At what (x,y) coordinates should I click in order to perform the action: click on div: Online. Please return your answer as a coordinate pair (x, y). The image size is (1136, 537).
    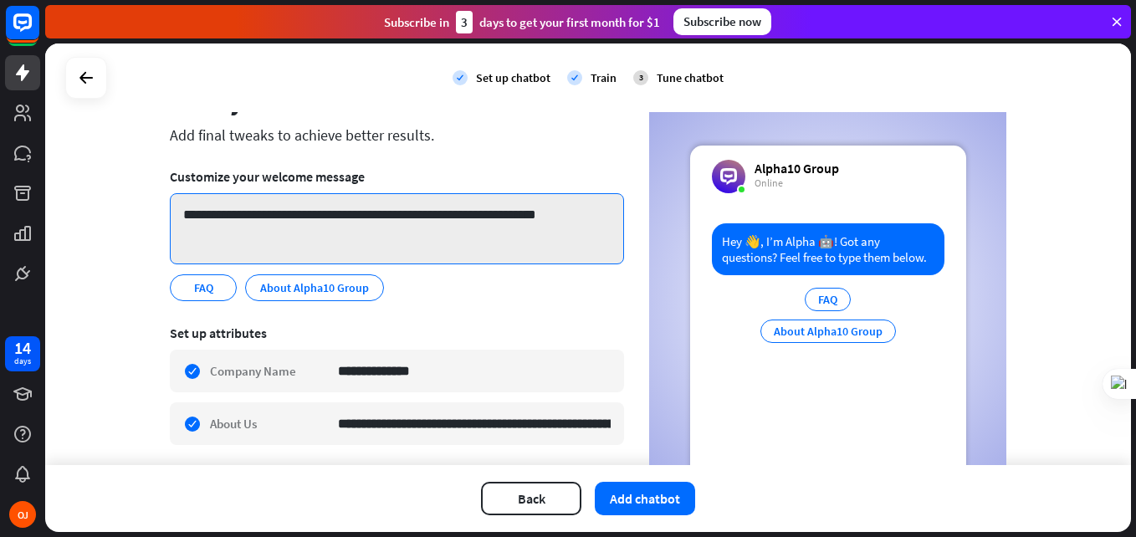
    Looking at the image, I should click on (796, 183).